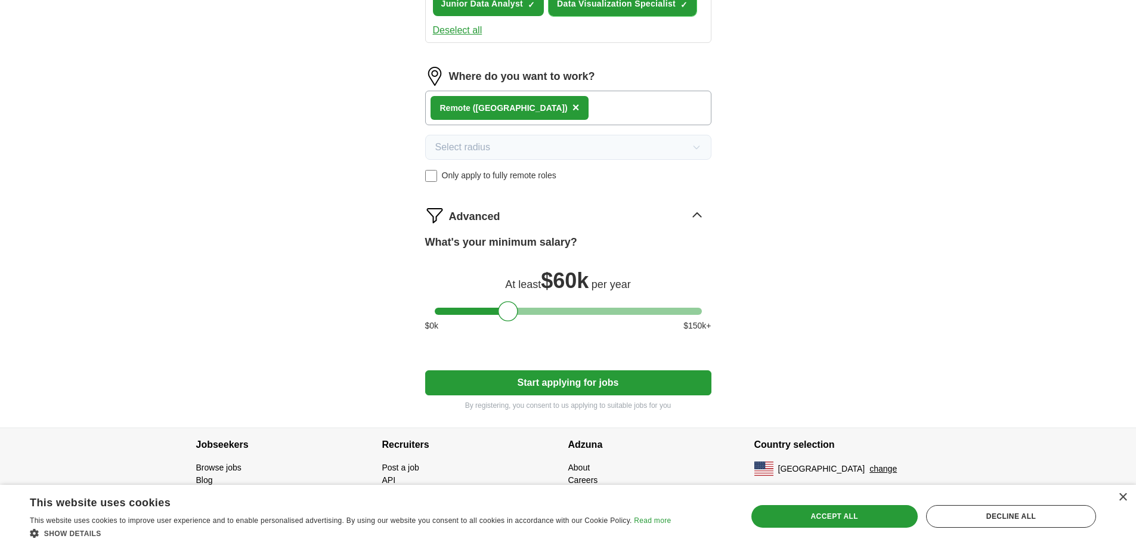 The width and height of the screenshot is (1136, 548). Describe the element at coordinates (568, 147) in the screenshot. I see `button: Select radius` at that location.